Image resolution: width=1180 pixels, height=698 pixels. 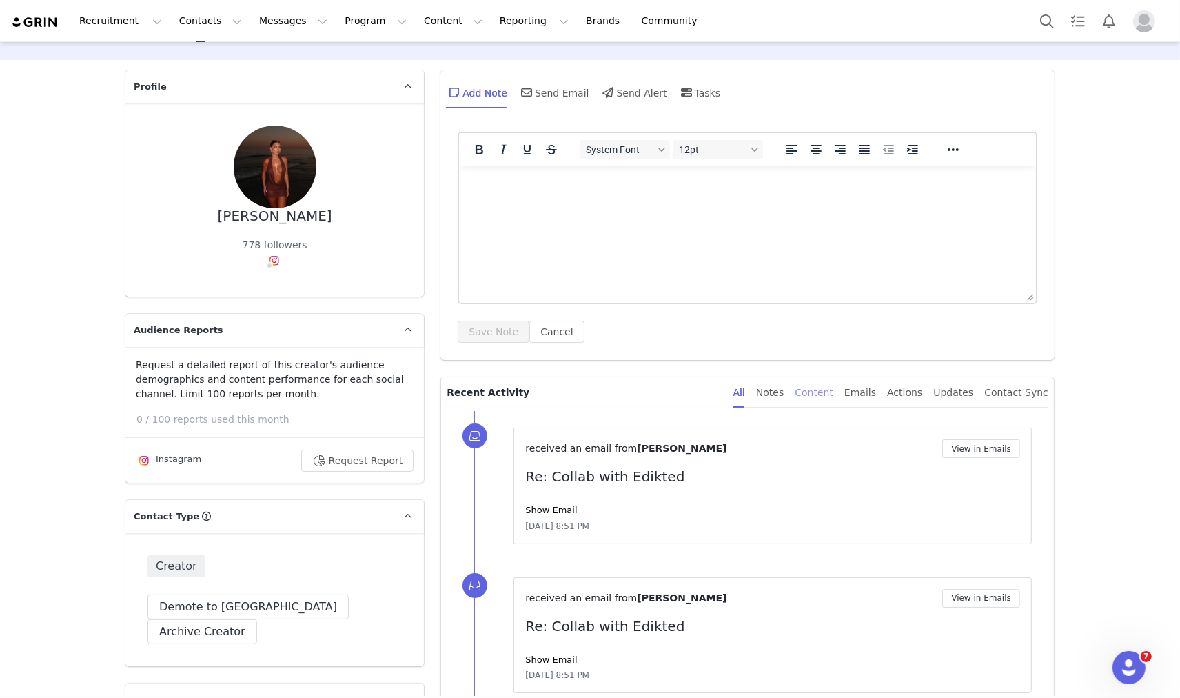 I want to click on button: Fonts, so click(x=625, y=150).